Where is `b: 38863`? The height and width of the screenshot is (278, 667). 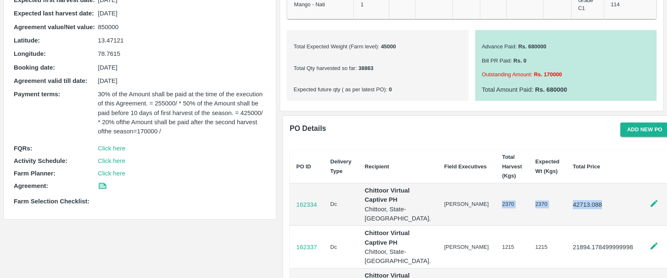 b: 38863 is located at coordinates (365, 68).